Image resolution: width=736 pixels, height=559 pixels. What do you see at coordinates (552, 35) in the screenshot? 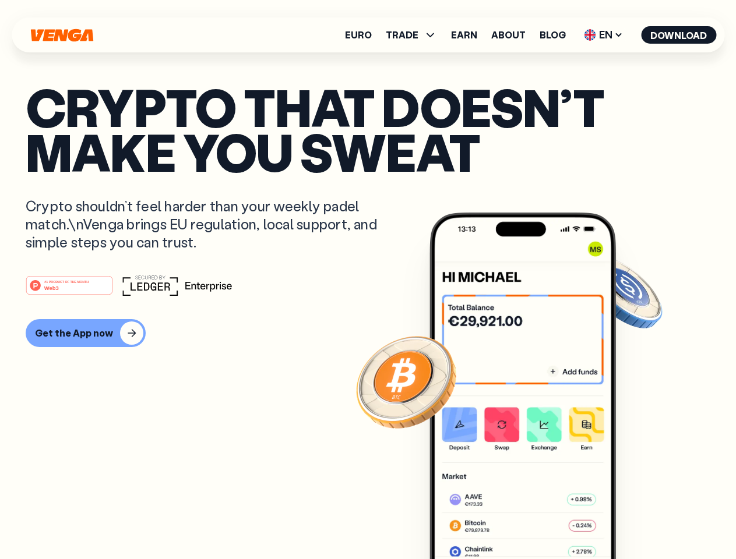
I see `a: Blog` at bounding box center [552, 35].